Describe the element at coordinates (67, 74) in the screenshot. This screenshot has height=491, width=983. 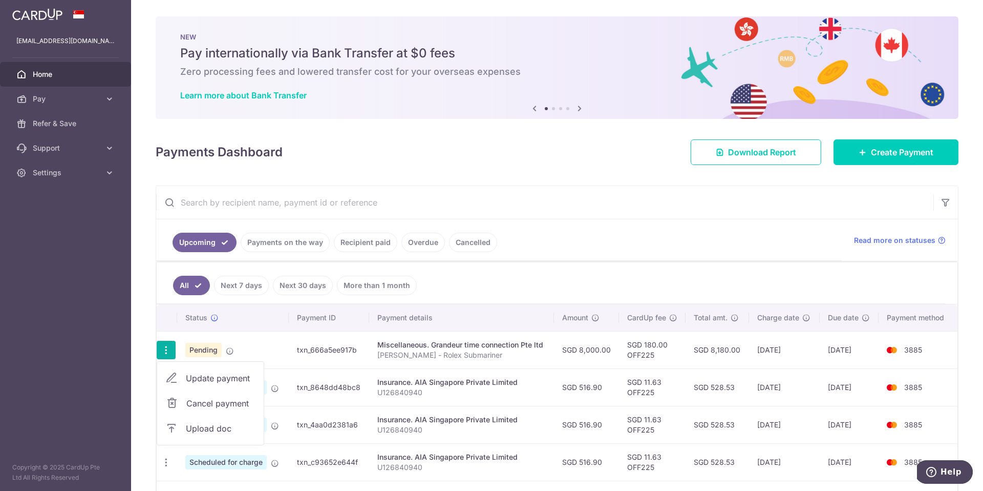
I see `span: Home` at that location.